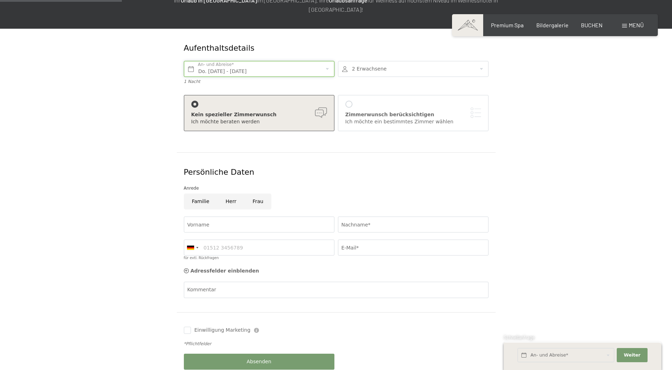  I want to click on div: Zimmerwunsch berücksichtigen, so click(413, 115).